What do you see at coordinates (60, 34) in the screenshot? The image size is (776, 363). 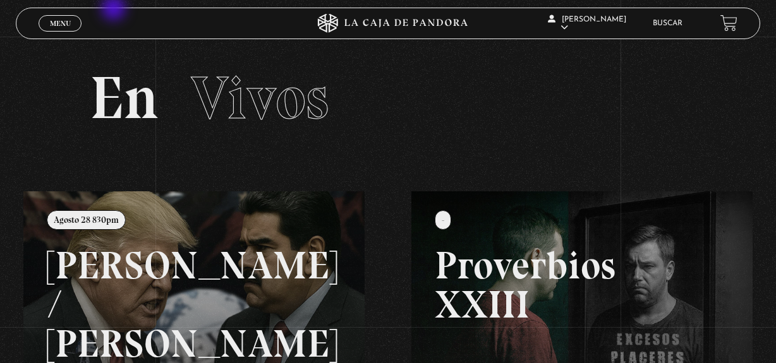 I see `span: Cerrar` at bounding box center [60, 34].